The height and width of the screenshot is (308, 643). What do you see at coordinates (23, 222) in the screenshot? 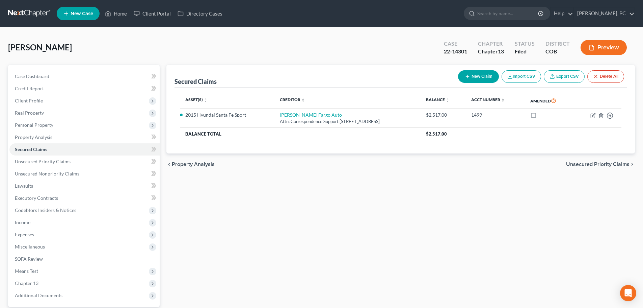
I see `span: Income` at bounding box center [23, 222].